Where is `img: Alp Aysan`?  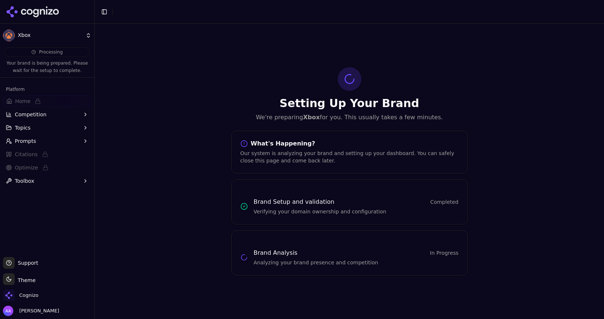 img: Alp Aysan is located at coordinates (8, 311).